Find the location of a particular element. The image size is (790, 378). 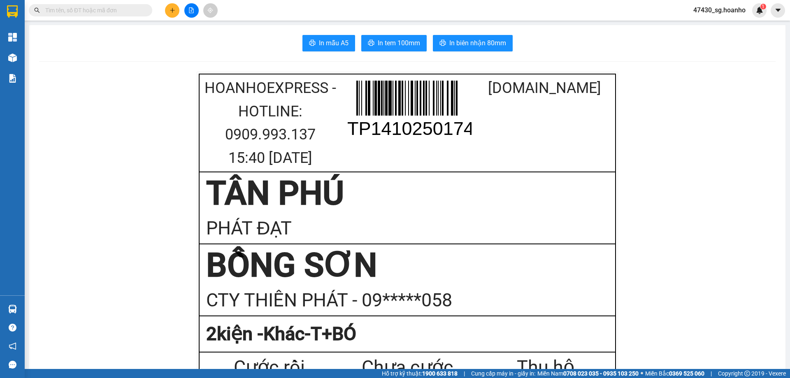

button: printerIn mẫu A5 is located at coordinates (329, 43).